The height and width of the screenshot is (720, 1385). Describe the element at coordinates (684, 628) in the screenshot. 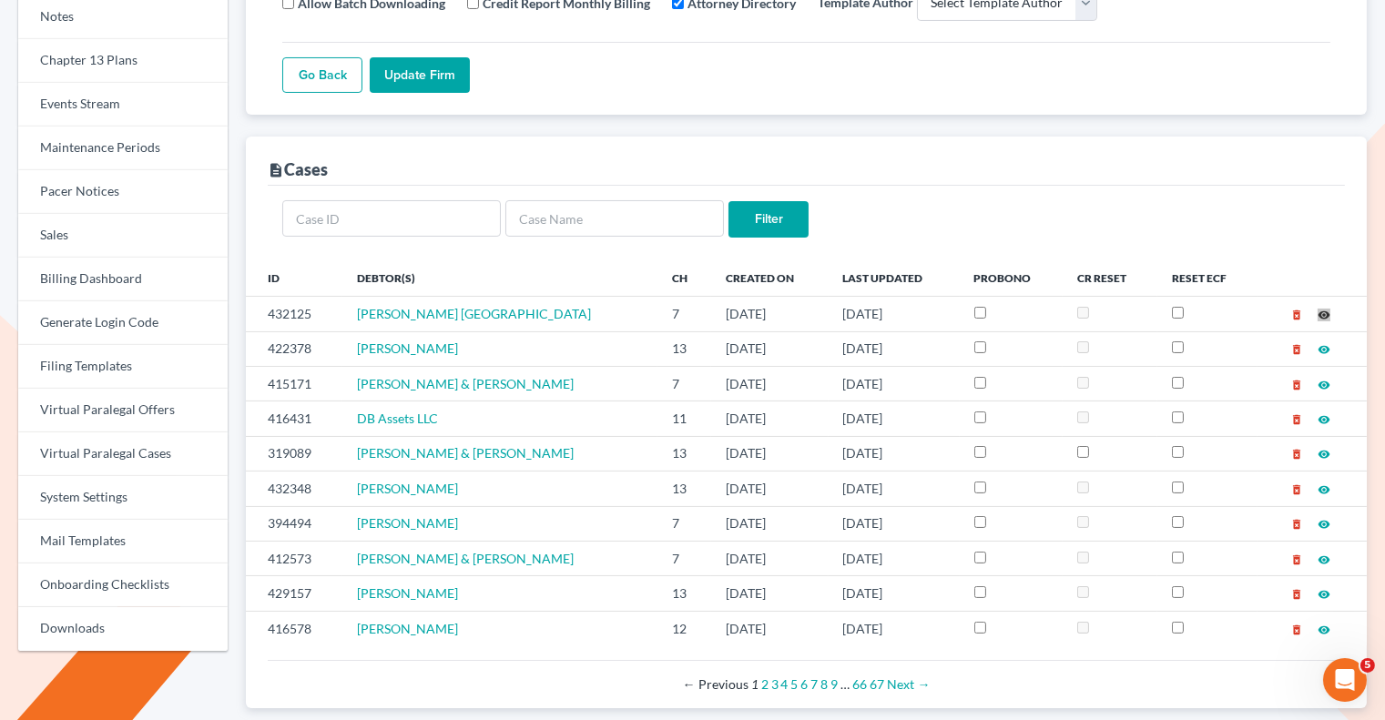

I see `td: 12` at that location.